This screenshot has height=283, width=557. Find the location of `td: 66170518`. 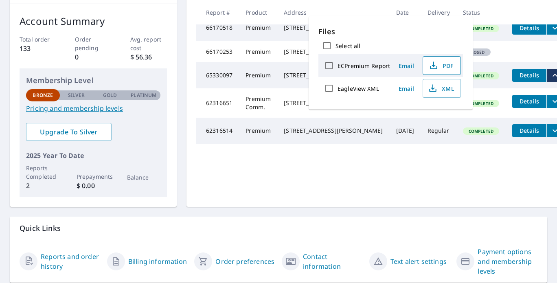

td: 66170518 is located at coordinates (218, 28).